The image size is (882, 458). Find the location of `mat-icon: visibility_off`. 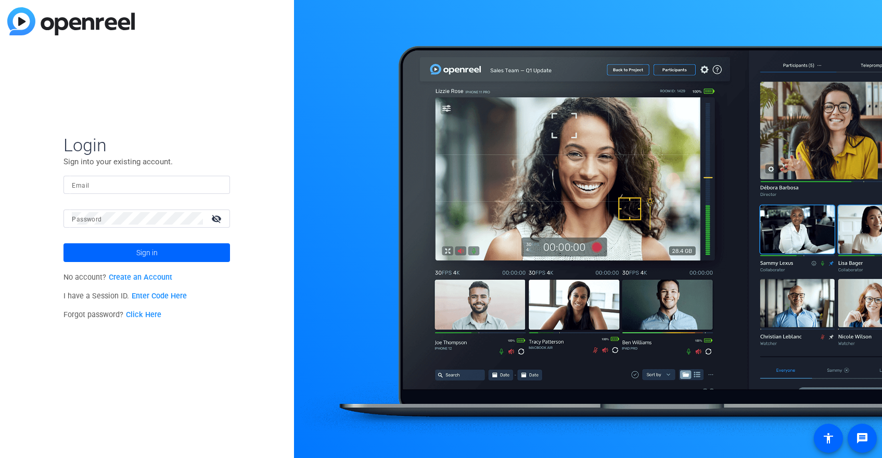

mat-icon: visibility_off is located at coordinates (218, 219).